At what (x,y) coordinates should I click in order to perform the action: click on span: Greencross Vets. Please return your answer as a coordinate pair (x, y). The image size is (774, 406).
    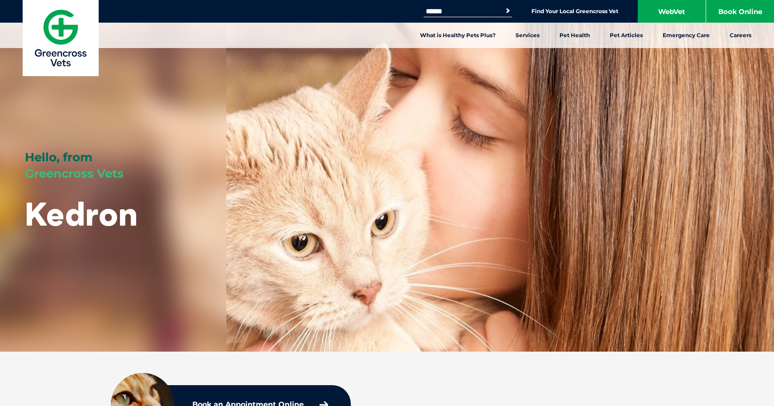
    Looking at the image, I should click on (74, 173).